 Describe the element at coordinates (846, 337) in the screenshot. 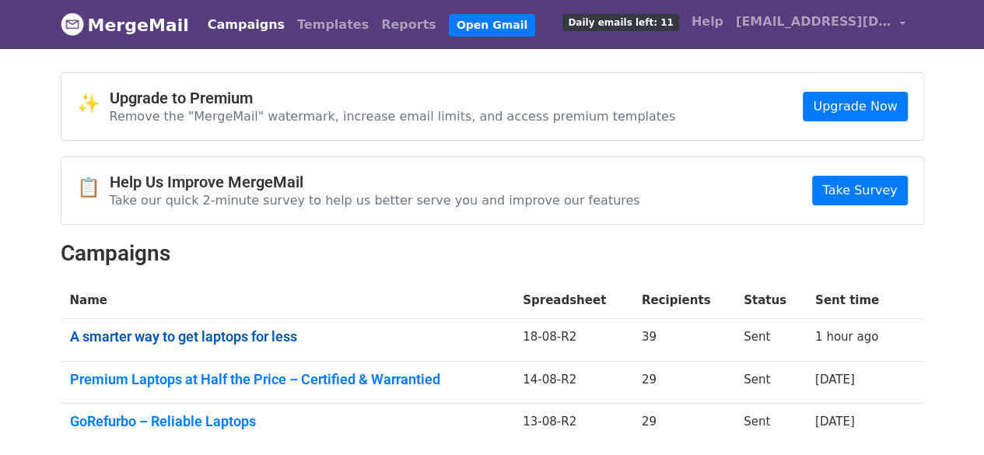

I see `a: 1 hour ago` at that location.